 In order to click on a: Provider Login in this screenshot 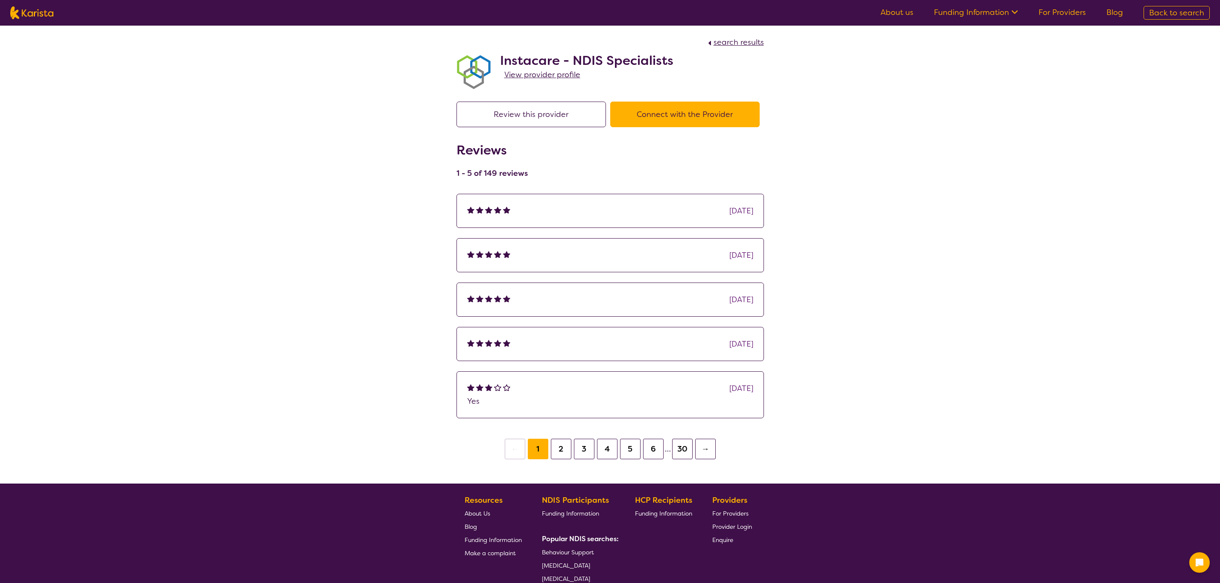, I will do `click(732, 527)`.